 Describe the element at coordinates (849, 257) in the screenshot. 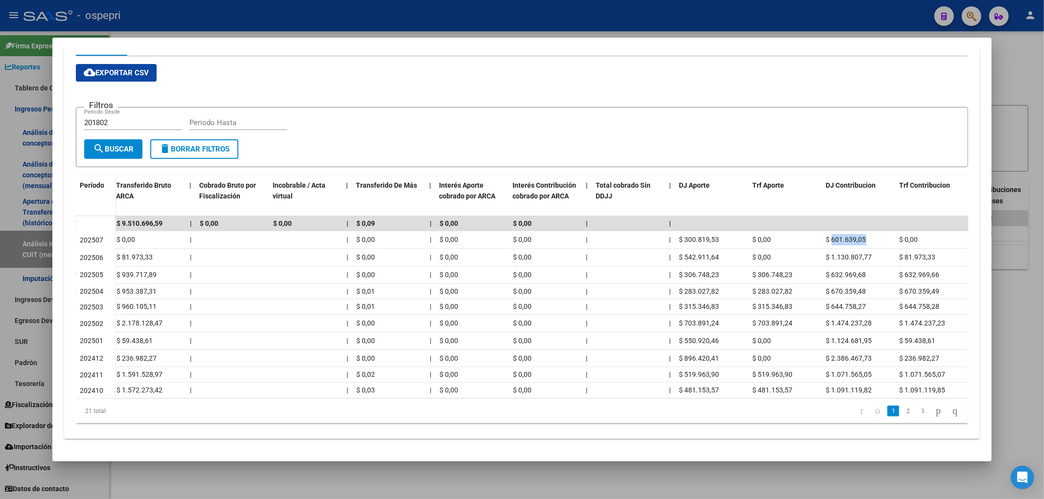

I see `span: $ 1.130.807,77` at that location.